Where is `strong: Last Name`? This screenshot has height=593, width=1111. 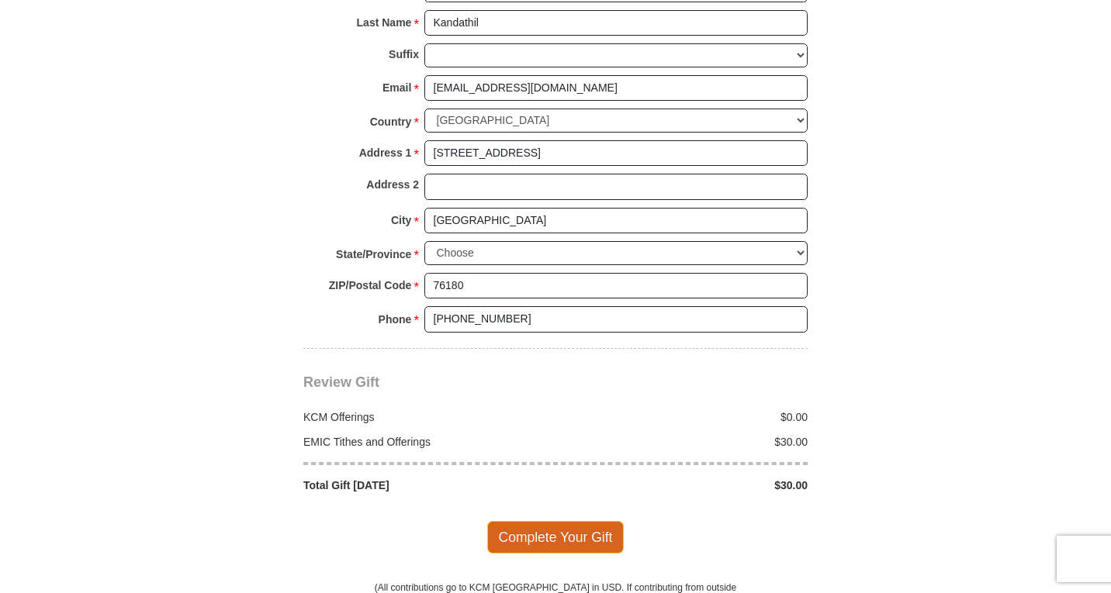 strong: Last Name is located at coordinates (384, 22).